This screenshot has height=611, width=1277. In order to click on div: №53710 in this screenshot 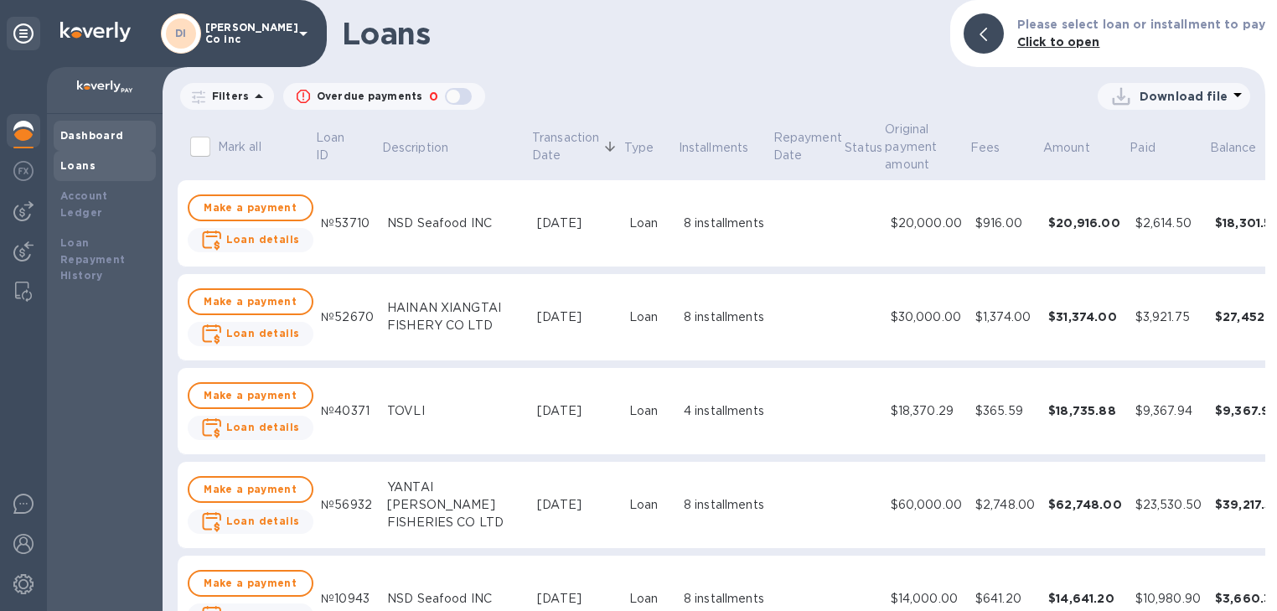, I will do `click(347, 223)`.